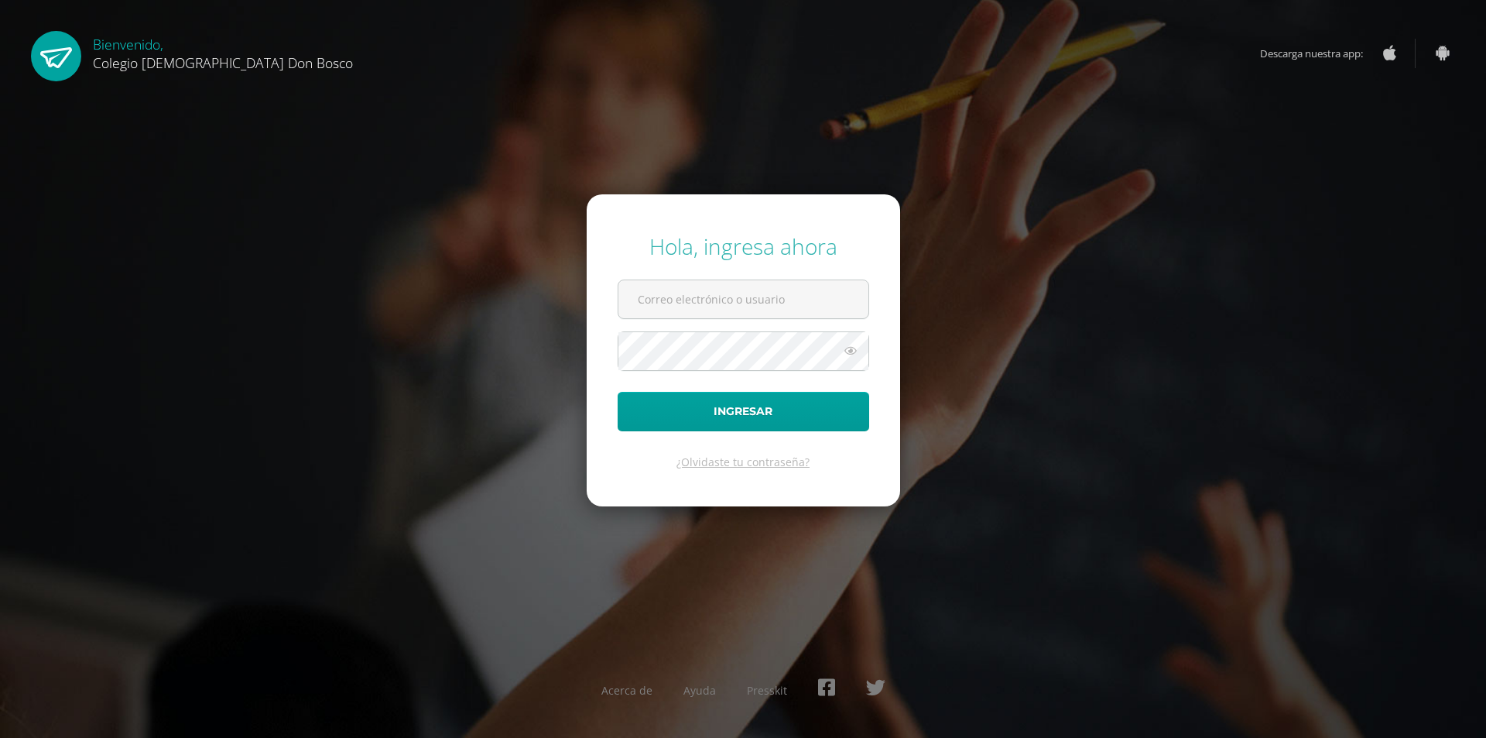  What do you see at coordinates (743, 299) in the screenshot?
I see `input: Correo electrónico o usuario` at bounding box center [743, 299].